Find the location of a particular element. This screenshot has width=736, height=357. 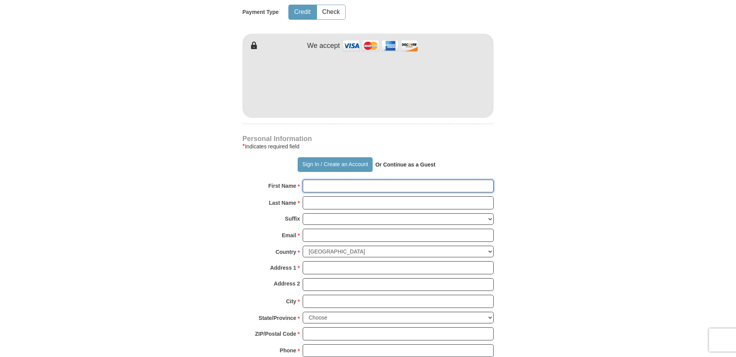

strong: State/Province is located at coordinates (277, 318).